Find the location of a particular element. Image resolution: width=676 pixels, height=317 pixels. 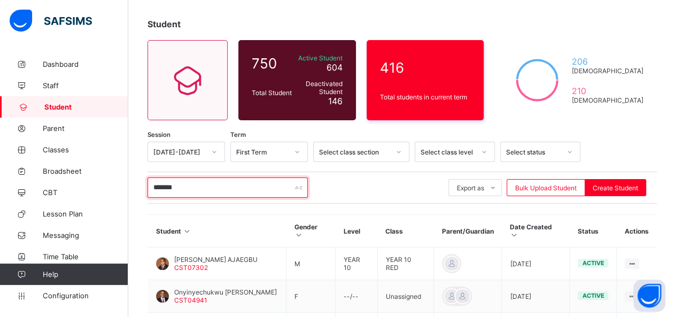

span: Help is located at coordinates (85, 274).